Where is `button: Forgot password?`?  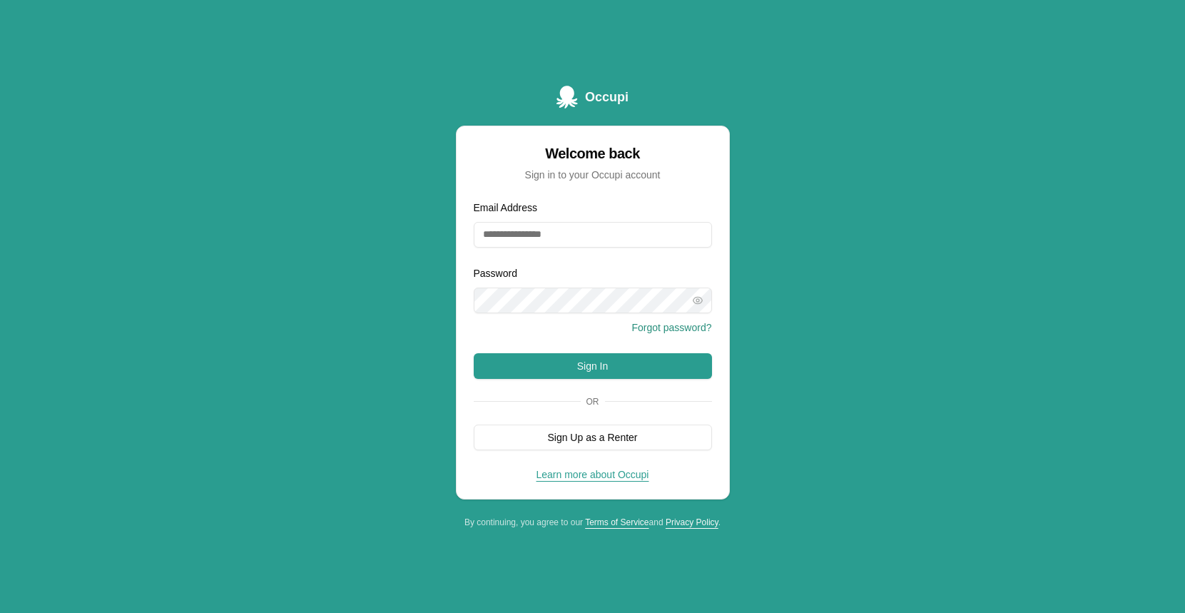
button: Forgot password? is located at coordinates (671, 327).